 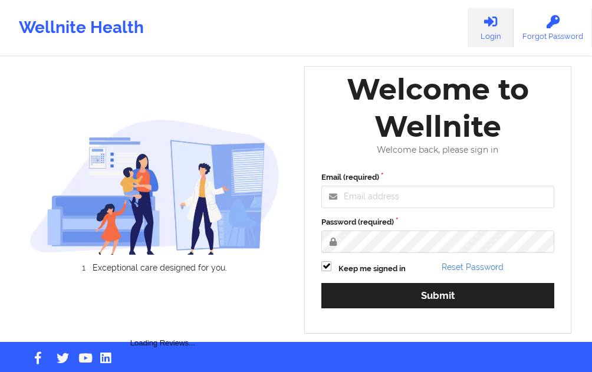 I want to click on button: Submit, so click(x=438, y=296).